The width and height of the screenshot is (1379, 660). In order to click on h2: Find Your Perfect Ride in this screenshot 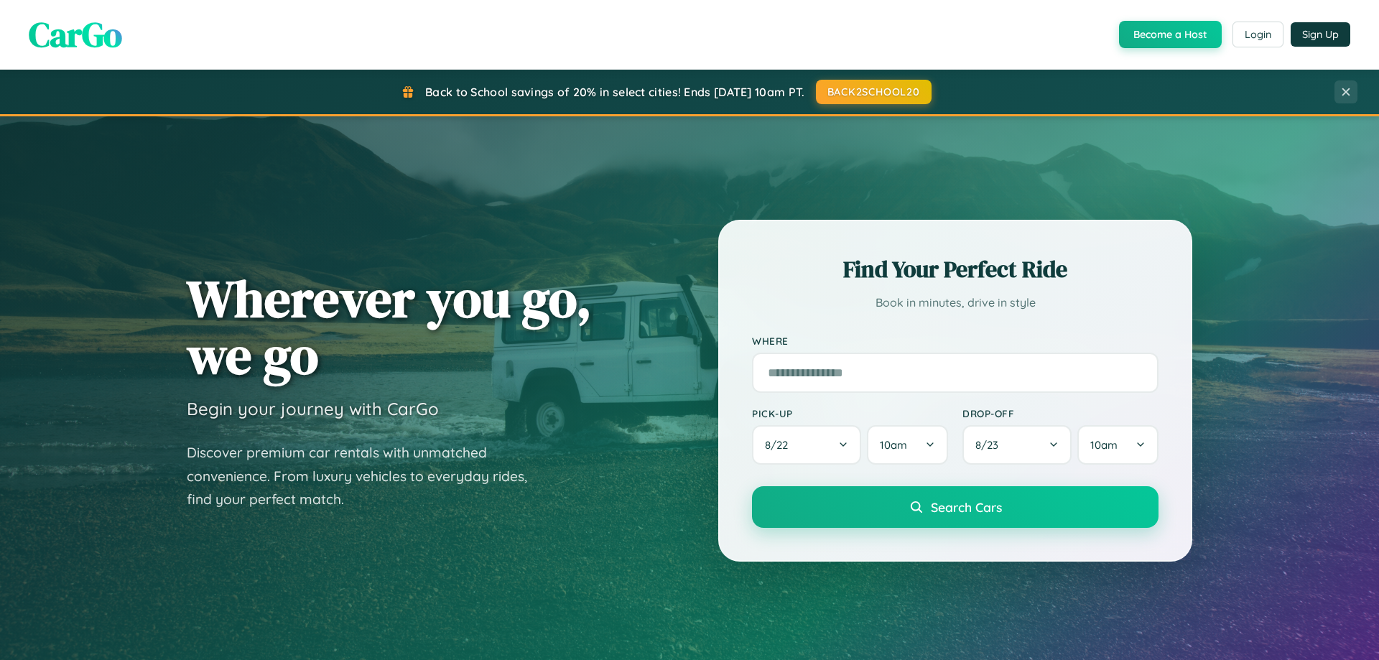, I will do `click(955, 269)`.